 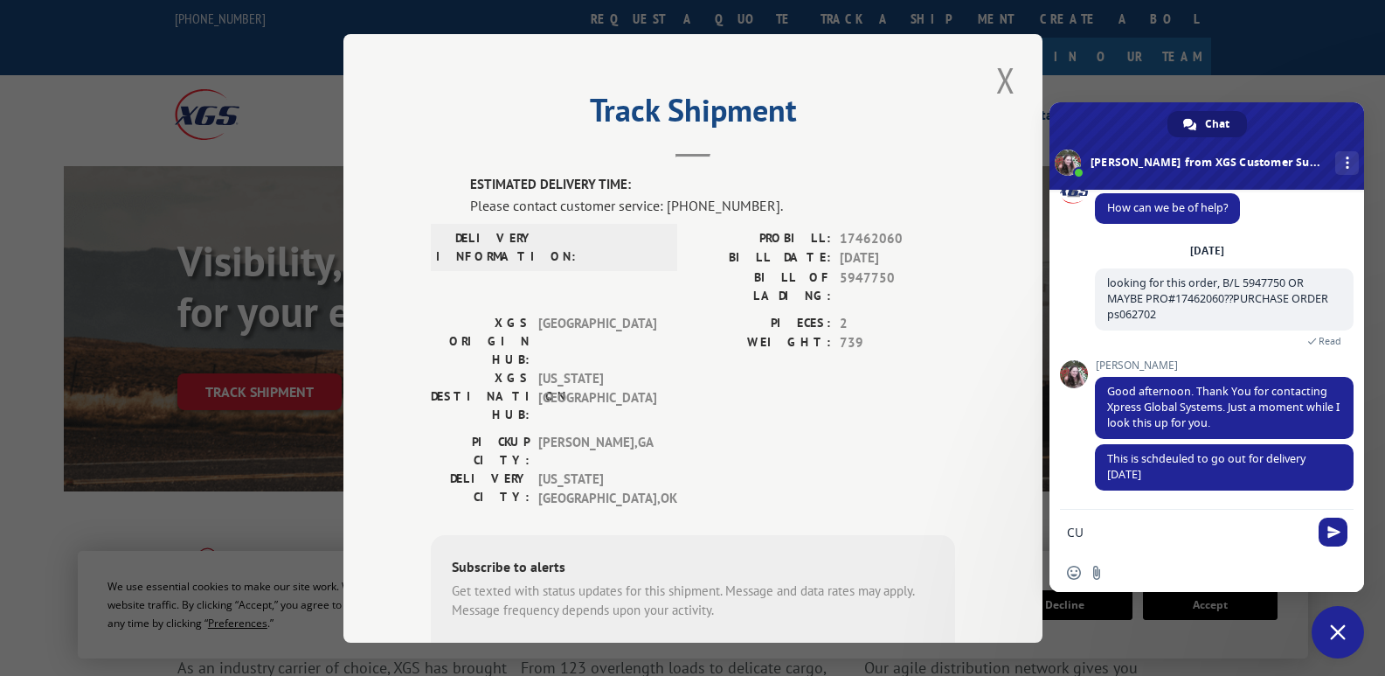 What do you see at coordinates (762, 323) in the screenshot?
I see `label: PIECES:` at bounding box center [762, 323].